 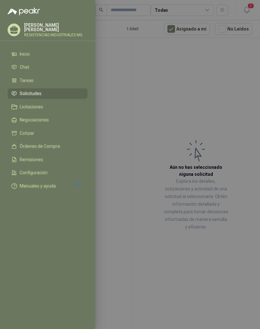 What do you see at coordinates (31, 159) in the screenshot?
I see `span: Remisiones` at bounding box center [31, 159].